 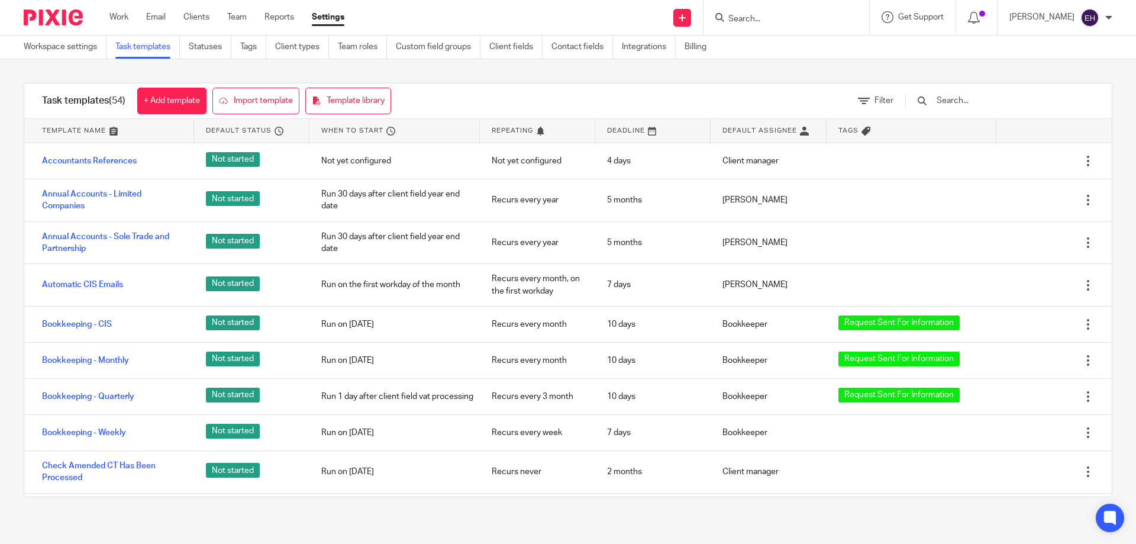 I want to click on div: 2 months, so click(x=652, y=471).